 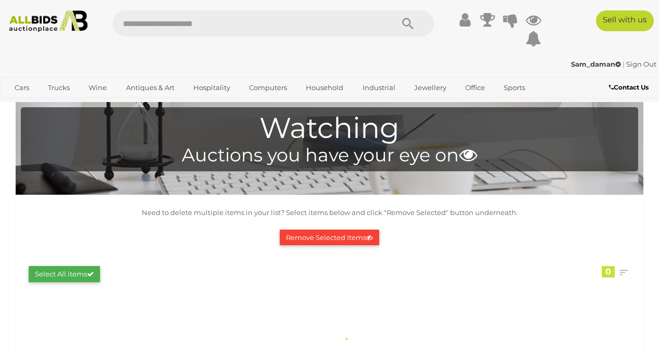 I want to click on a: Office, so click(x=475, y=88).